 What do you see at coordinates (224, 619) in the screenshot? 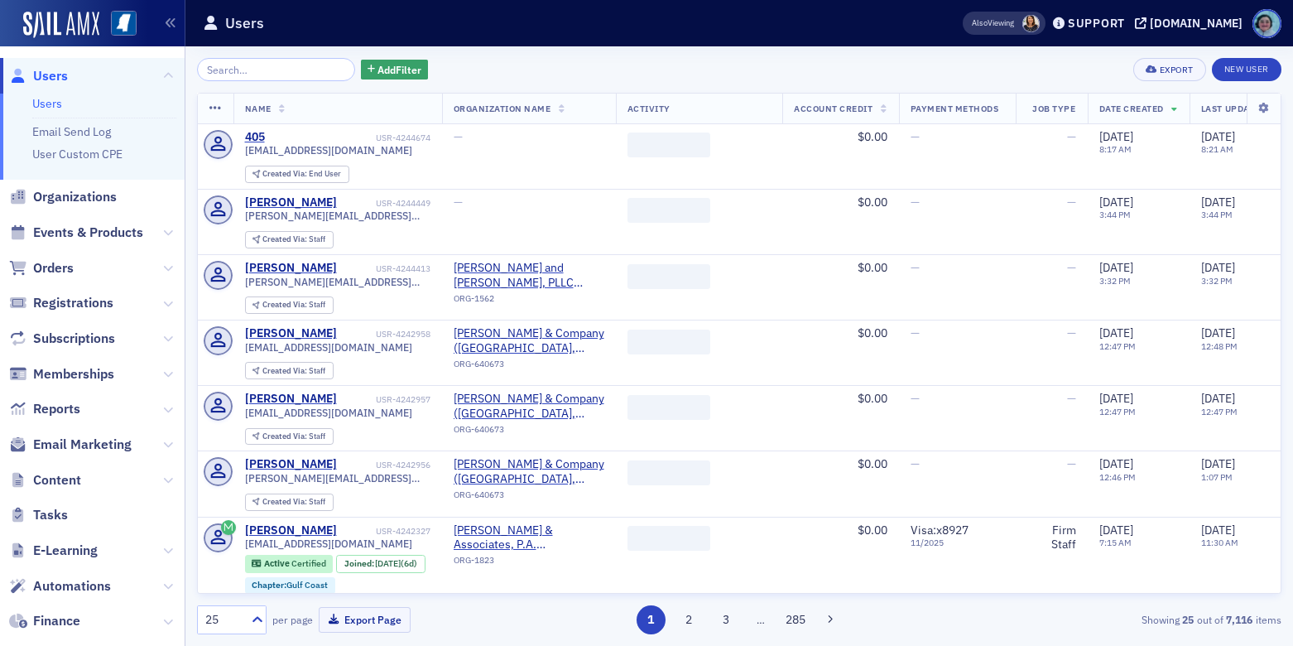
I see `div: 25` at bounding box center [224, 619].